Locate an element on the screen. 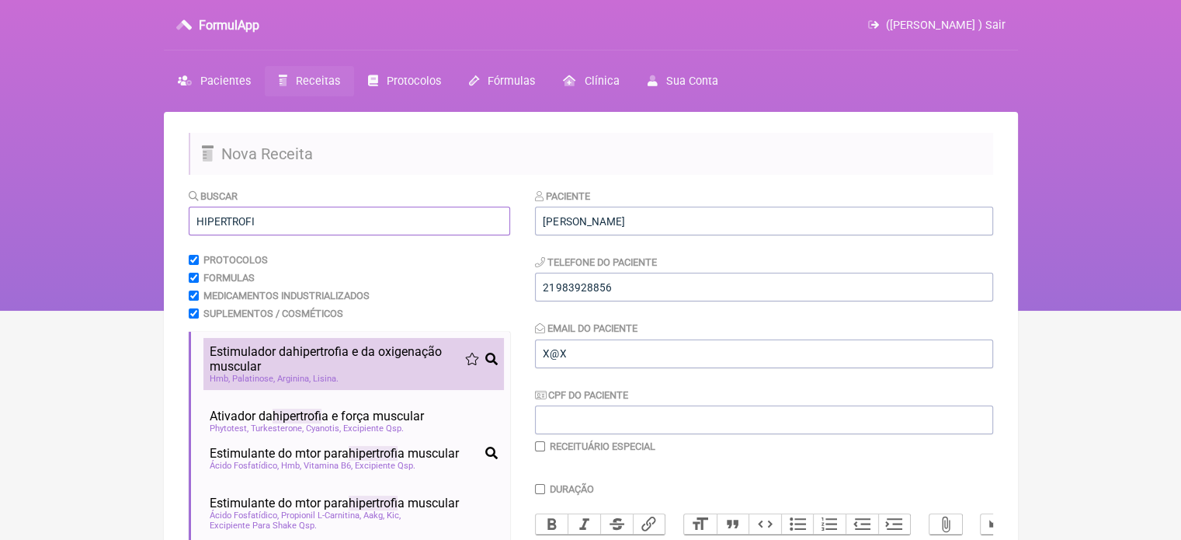  span: Protocolos is located at coordinates (414, 81).